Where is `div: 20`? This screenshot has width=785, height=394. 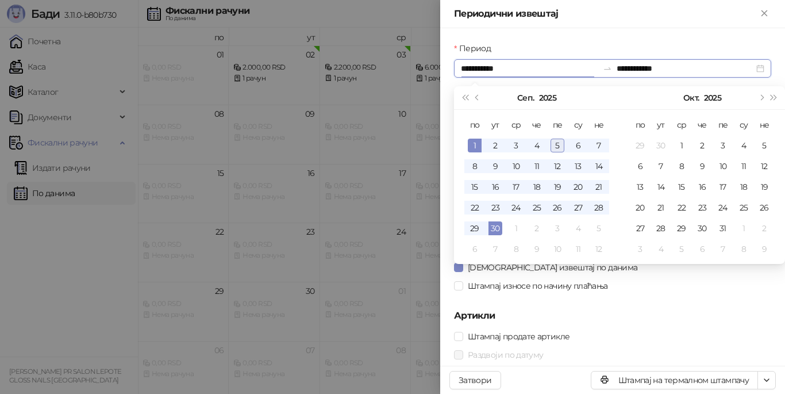
div: 20 is located at coordinates (578, 187).